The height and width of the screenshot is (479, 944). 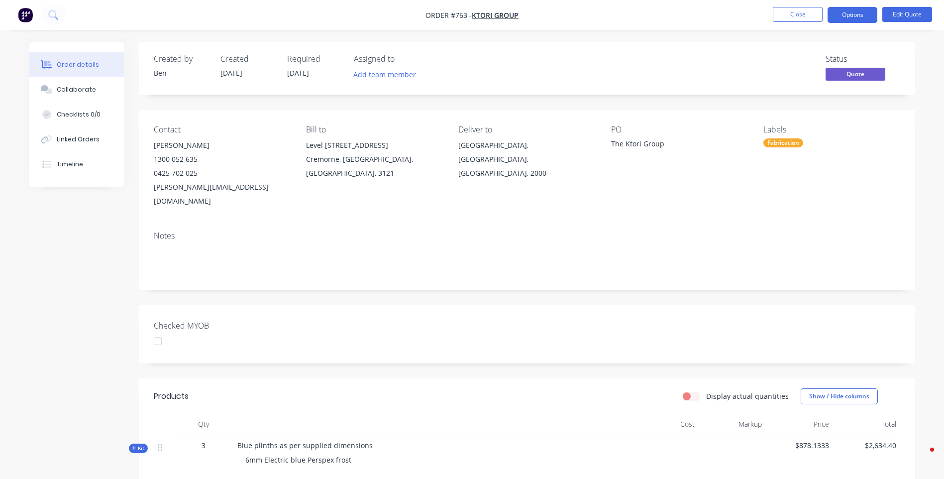 I want to click on button: Quote, so click(x=855, y=75).